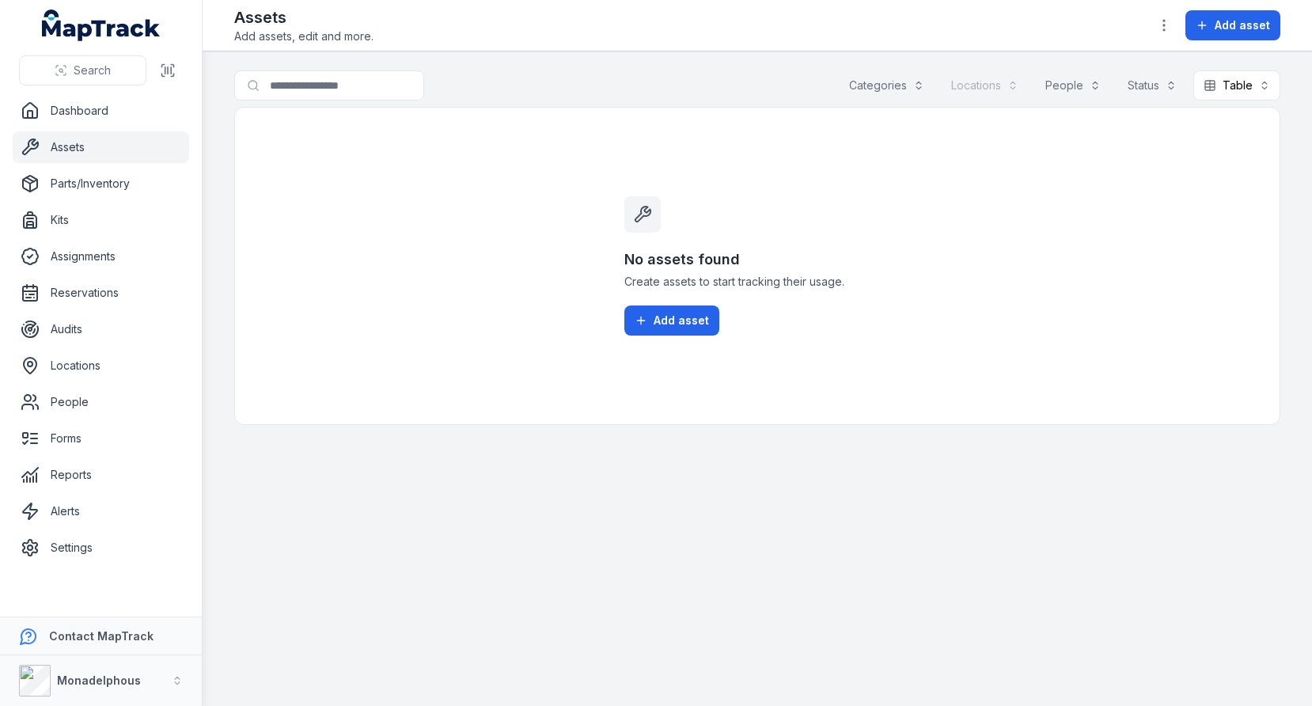 This screenshot has height=706, width=1312. I want to click on a: Alerts, so click(101, 511).